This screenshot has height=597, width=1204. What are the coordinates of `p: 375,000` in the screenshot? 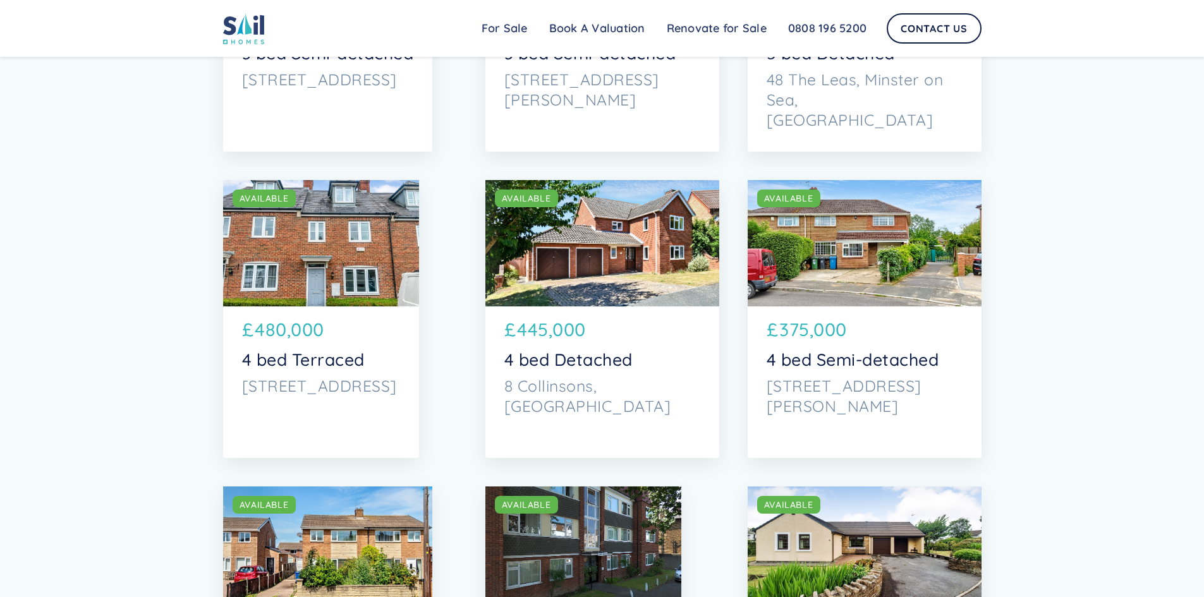 It's located at (812, 329).